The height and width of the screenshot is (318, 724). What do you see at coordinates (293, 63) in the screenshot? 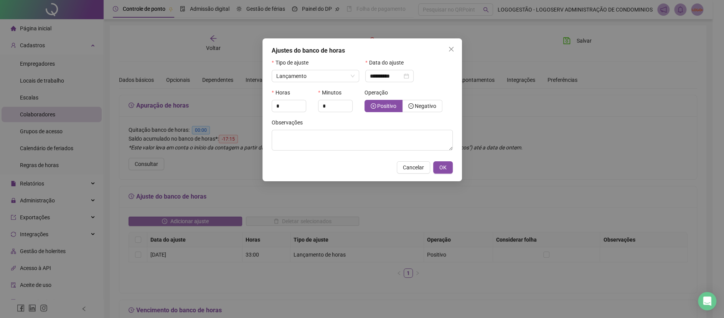
I see `label: Tipo de ajuste` at bounding box center [293, 63].